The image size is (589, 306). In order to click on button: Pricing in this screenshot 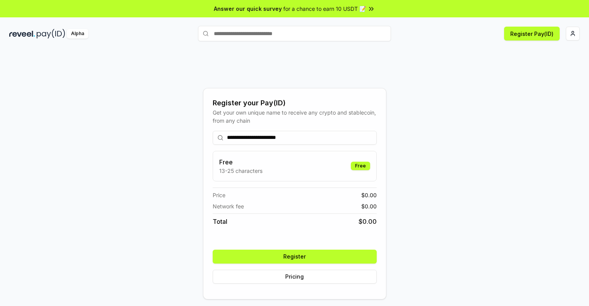, I will do `click(295, 277)`.